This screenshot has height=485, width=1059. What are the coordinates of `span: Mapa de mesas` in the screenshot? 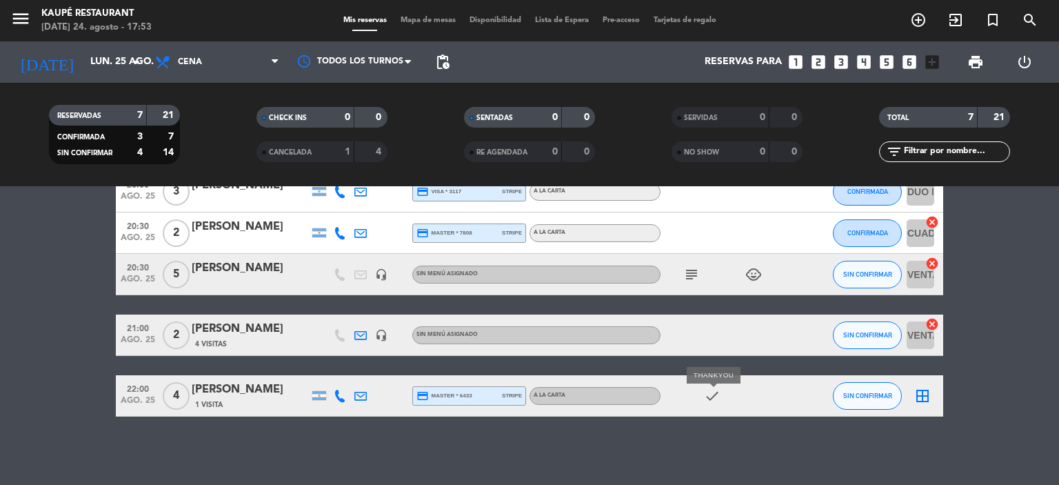 It's located at (428, 20).